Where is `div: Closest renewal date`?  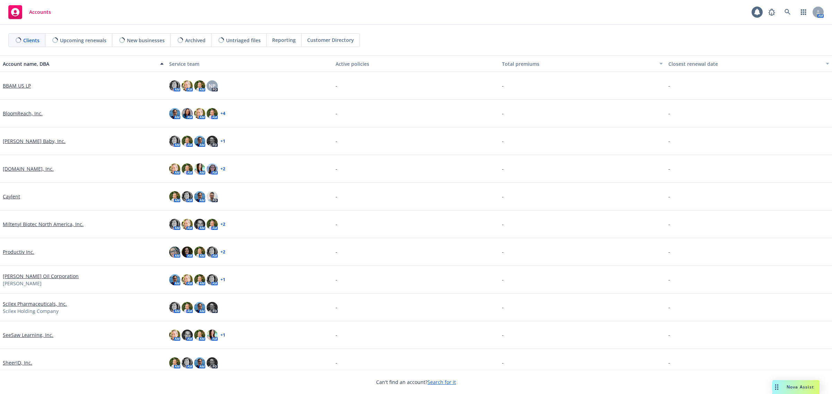 div: Closest renewal date is located at coordinates (745, 64).